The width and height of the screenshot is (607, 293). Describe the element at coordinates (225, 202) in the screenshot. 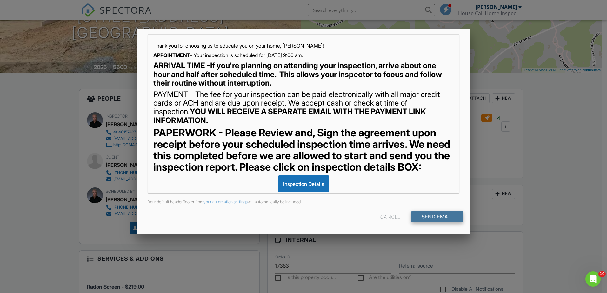

I see `a: your automation settings` at that location.